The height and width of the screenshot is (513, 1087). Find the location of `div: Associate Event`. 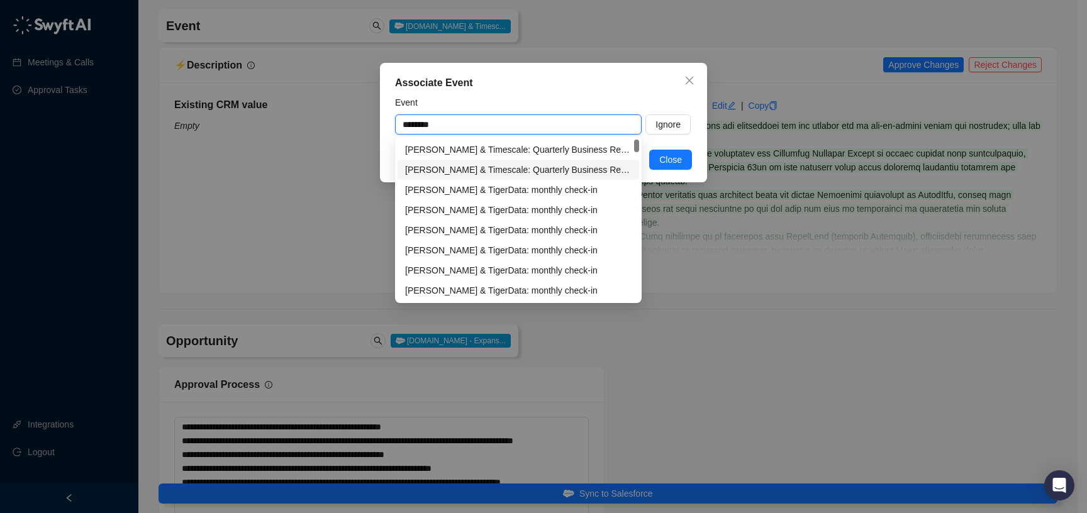

div: Associate Event is located at coordinates (544, 83).